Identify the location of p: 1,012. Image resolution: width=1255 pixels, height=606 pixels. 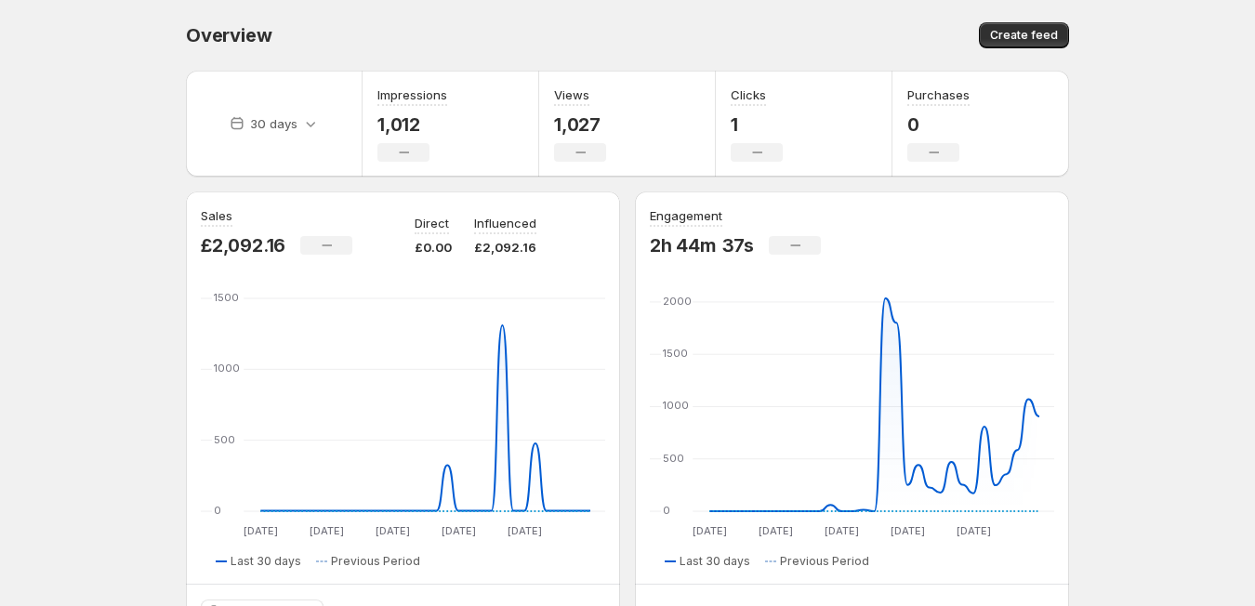
(412, 125).